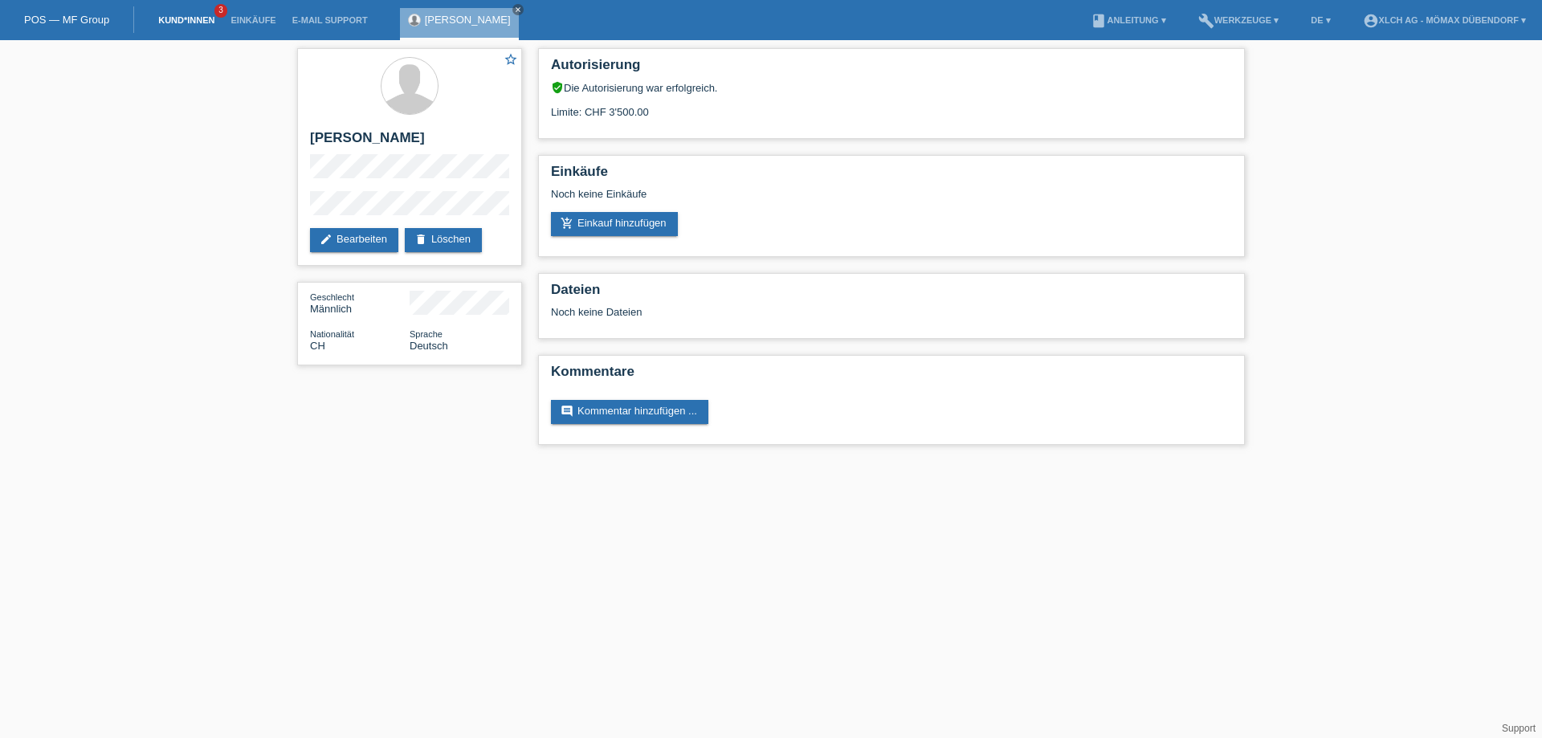  What do you see at coordinates (221, 10) in the screenshot?
I see `span: 3` at bounding box center [221, 10].